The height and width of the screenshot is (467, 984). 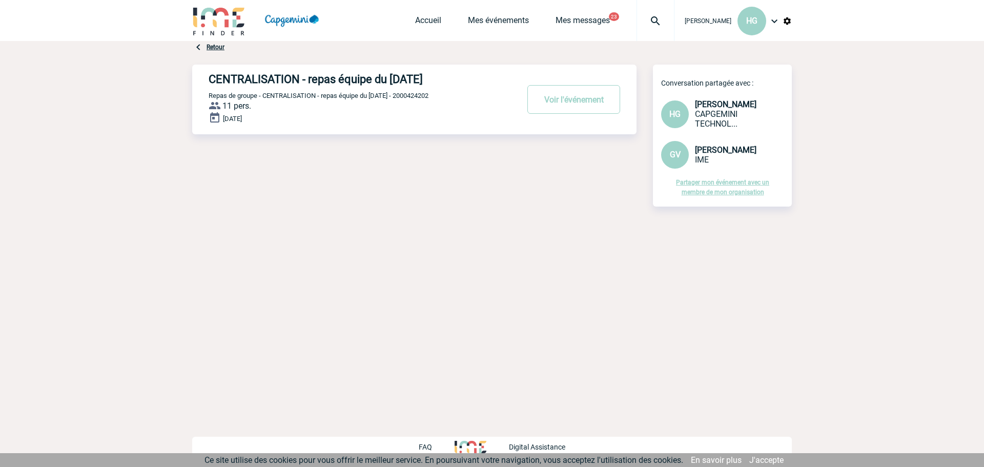 I want to click on p: FAQ, so click(x=425, y=447).